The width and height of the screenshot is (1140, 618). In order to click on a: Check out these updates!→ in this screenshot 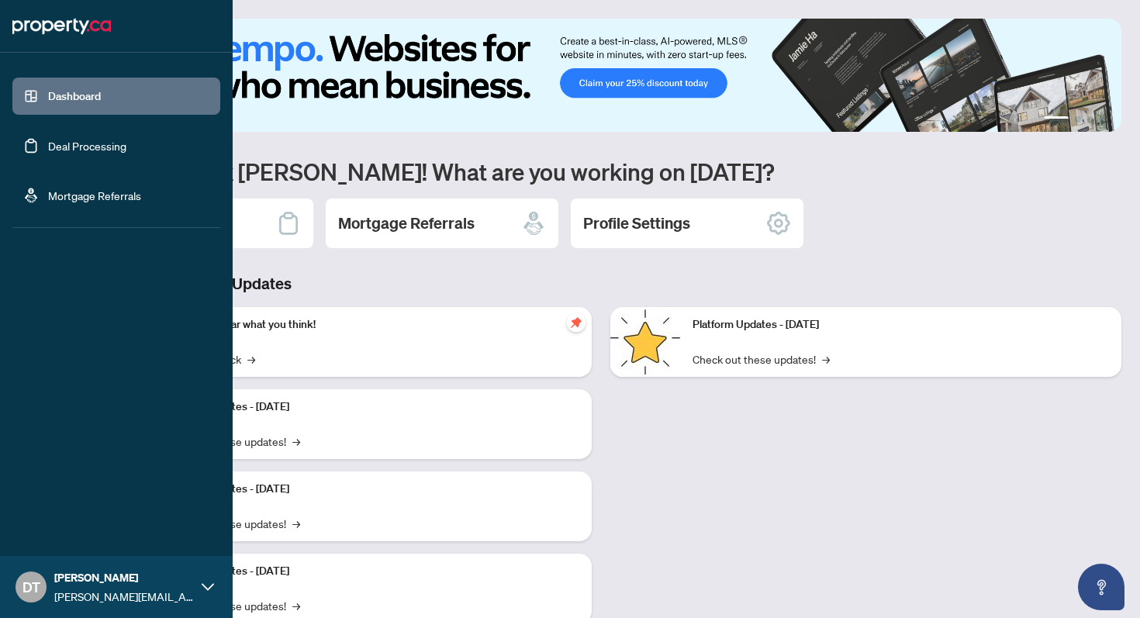, I will do `click(761, 359)`.